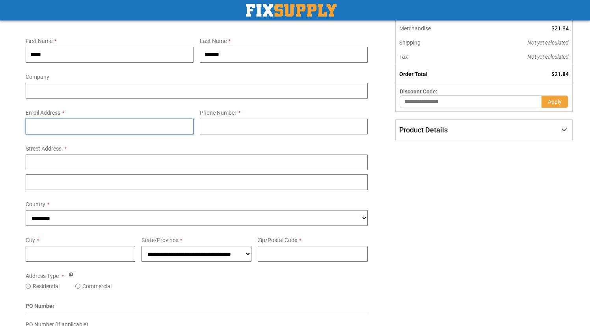 The height and width of the screenshot is (326, 590). I want to click on div: PO Number, so click(197, 308).